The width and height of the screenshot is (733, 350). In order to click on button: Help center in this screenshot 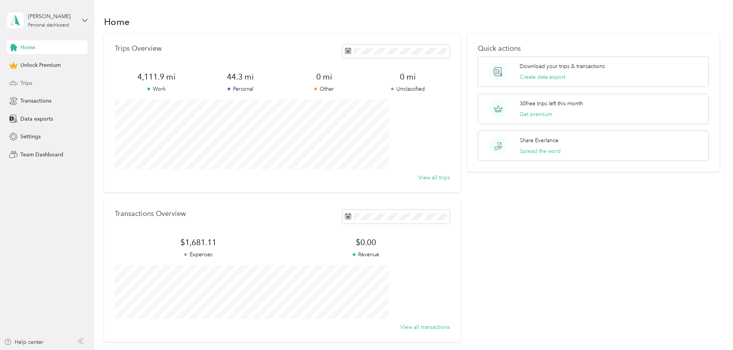, I will do `click(24, 342)`.